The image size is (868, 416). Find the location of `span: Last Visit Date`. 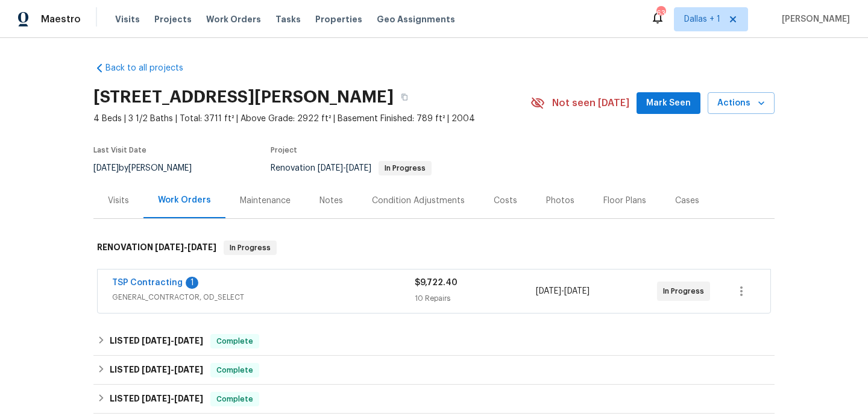

span: Last Visit Date is located at coordinates (120, 150).